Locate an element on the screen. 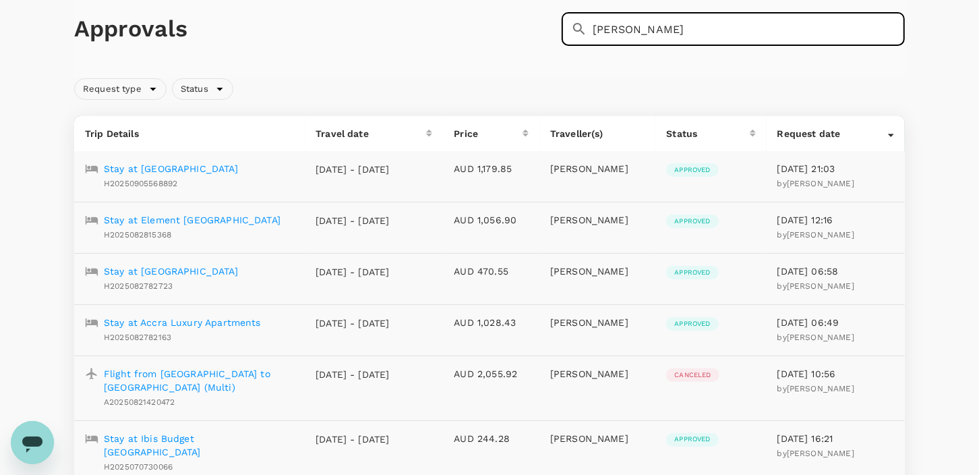 Image resolution: width=979 pixels, height=475 pixels. span: Request type is located at coordinates (112, 89).